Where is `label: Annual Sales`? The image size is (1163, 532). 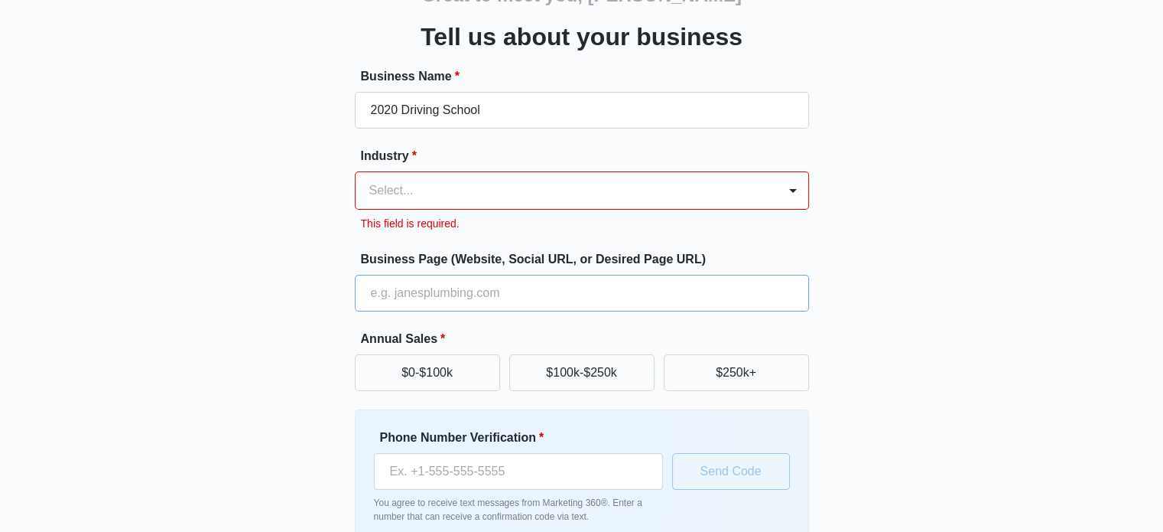
label: Annual Sales is located at coordinates (588, 339).